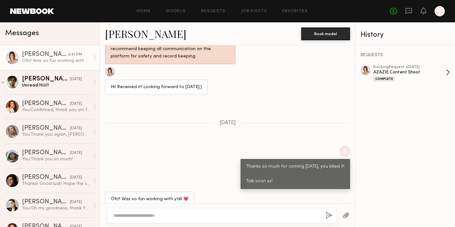 This screenshot has height=227, width=455. I want to click on button: Book model, so click(326, 34).